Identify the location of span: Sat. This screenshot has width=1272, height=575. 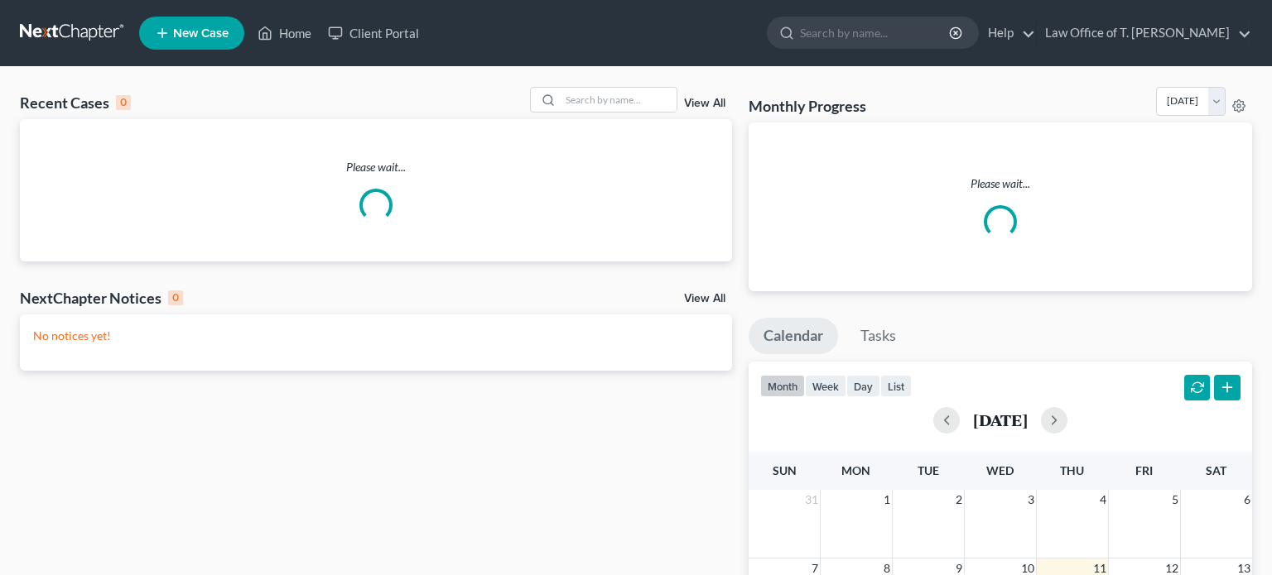
(1215, 470).